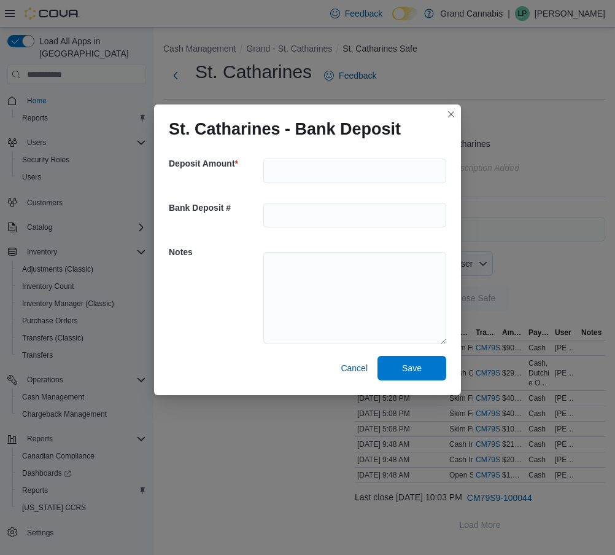  What do you see at coordinates (412, 368) in the screenshot?
I see `button: Save` at bounding box center [412, 368].